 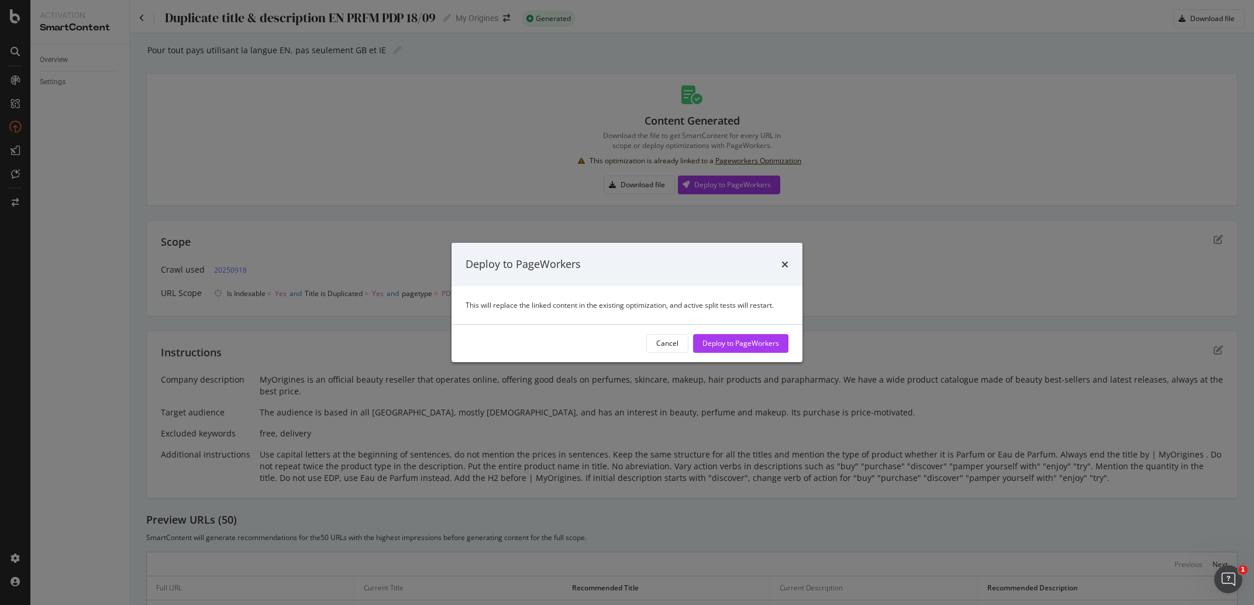 I want to click on div: modal, so click(x=627, y=302).